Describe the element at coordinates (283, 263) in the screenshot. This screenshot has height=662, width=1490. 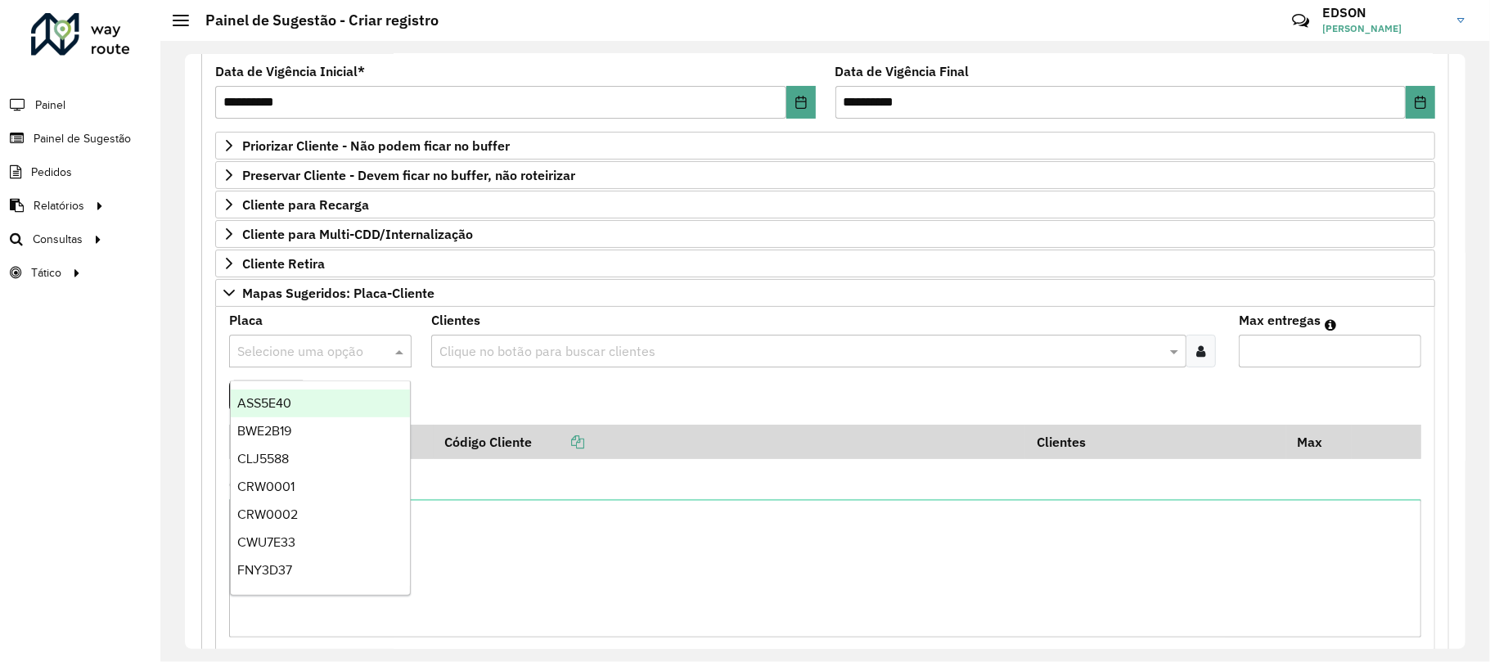
I see `span: Cliente Retira` at that location.